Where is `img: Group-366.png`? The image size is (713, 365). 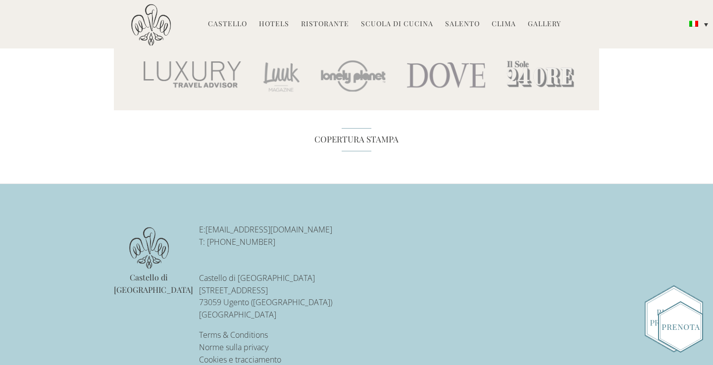 img: Group-366.png is located at coordinates (674, 319).